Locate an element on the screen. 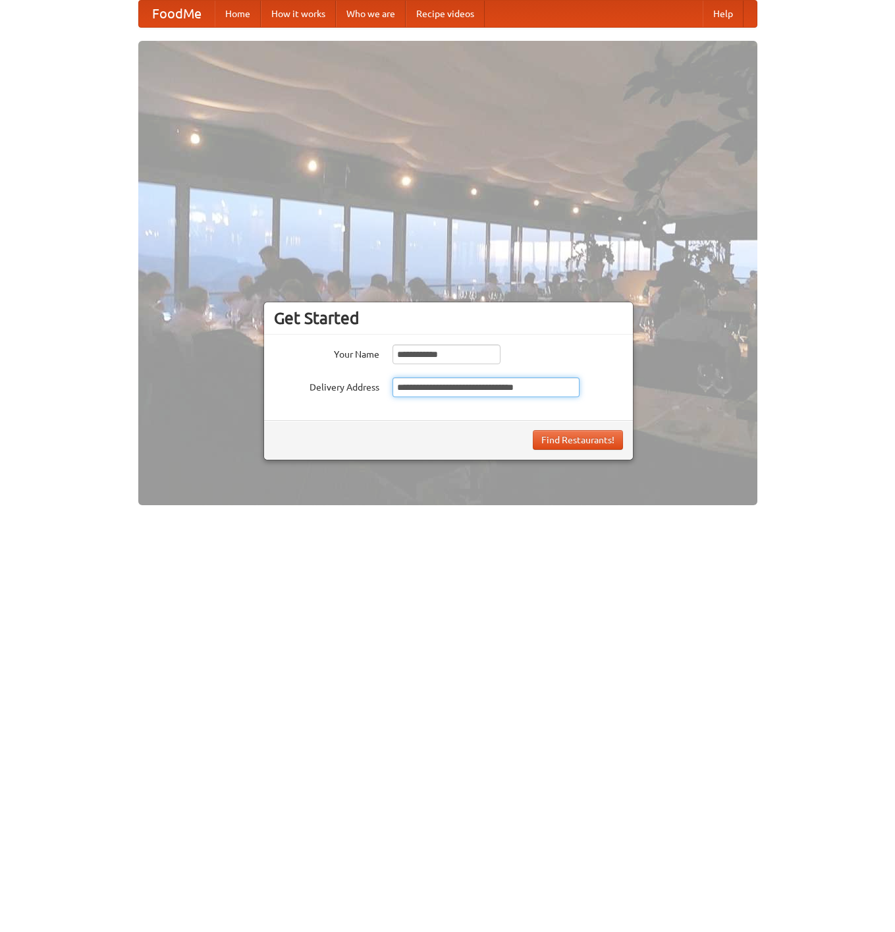 This screenshot has width=895, height=932. label: Delivery Address is located at coordinates (327, 385).